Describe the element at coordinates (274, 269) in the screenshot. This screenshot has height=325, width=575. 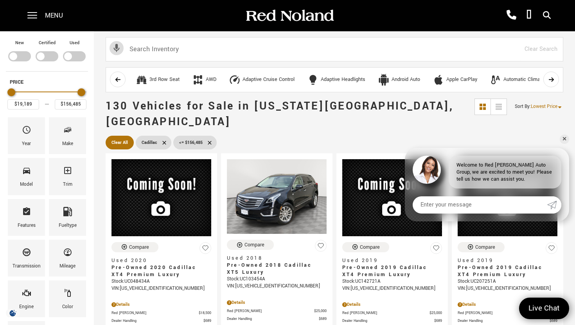
I see `span: Pre-Owned 2018 Cadillac XT5 Luxury` at that location.